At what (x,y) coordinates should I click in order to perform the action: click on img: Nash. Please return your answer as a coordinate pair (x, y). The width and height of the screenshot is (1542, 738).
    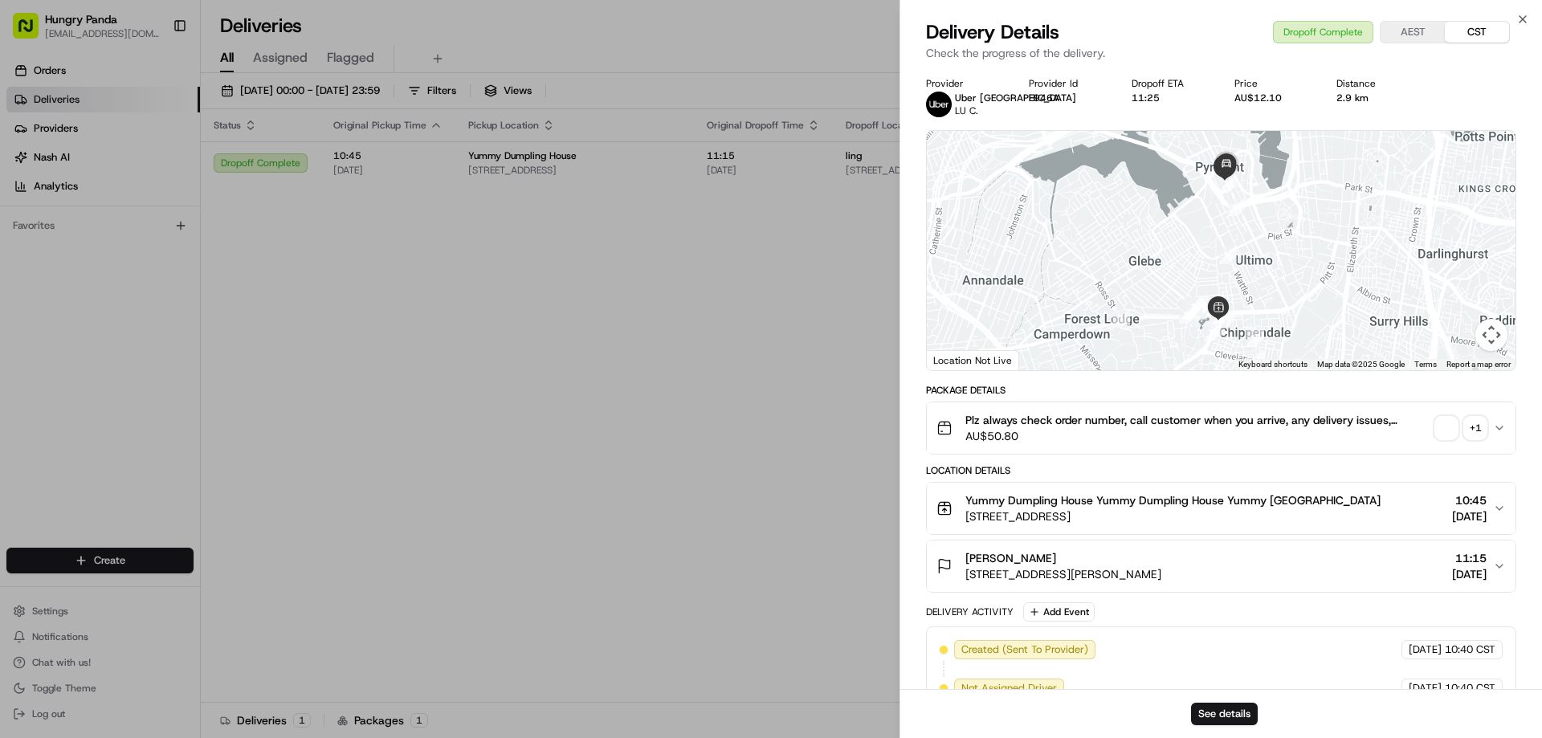
    Looking at the image, I should click on (32, 32).